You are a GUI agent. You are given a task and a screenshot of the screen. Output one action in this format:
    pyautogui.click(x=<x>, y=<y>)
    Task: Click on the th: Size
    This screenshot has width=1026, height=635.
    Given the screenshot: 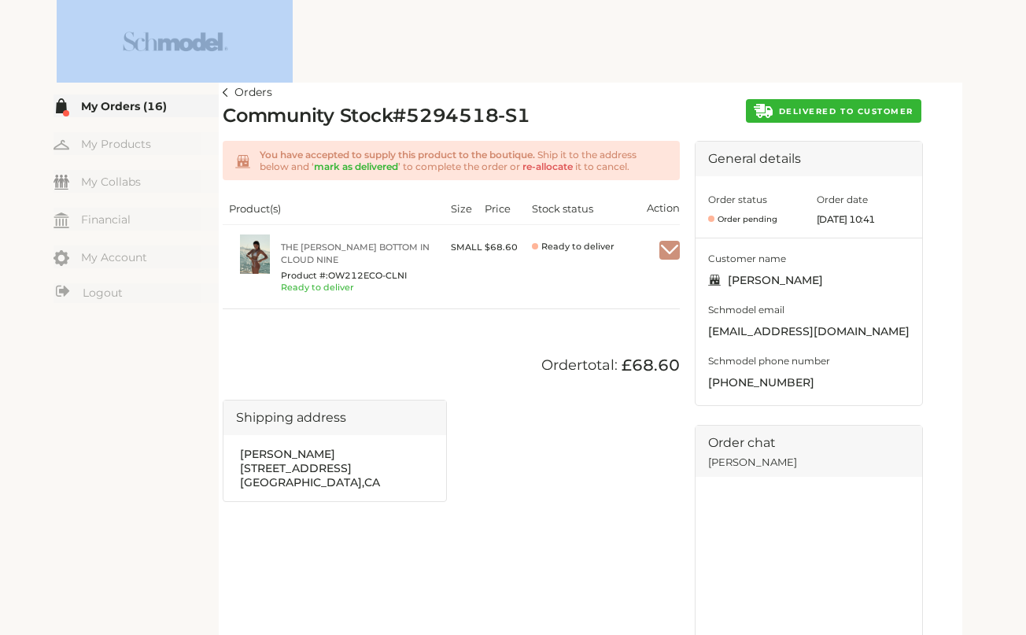 What is the action you would take?
    pyautogui.click(x=461, y=209)
    